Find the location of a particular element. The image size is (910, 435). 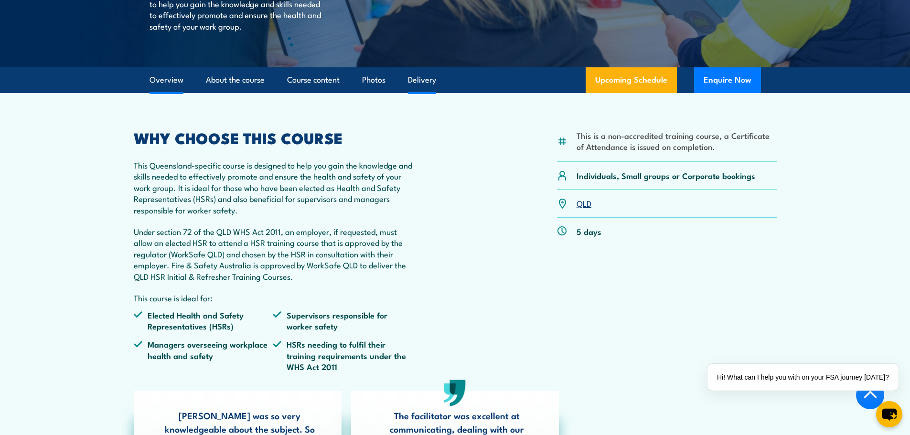

button: chat-button is located at coordinates (889, 414).